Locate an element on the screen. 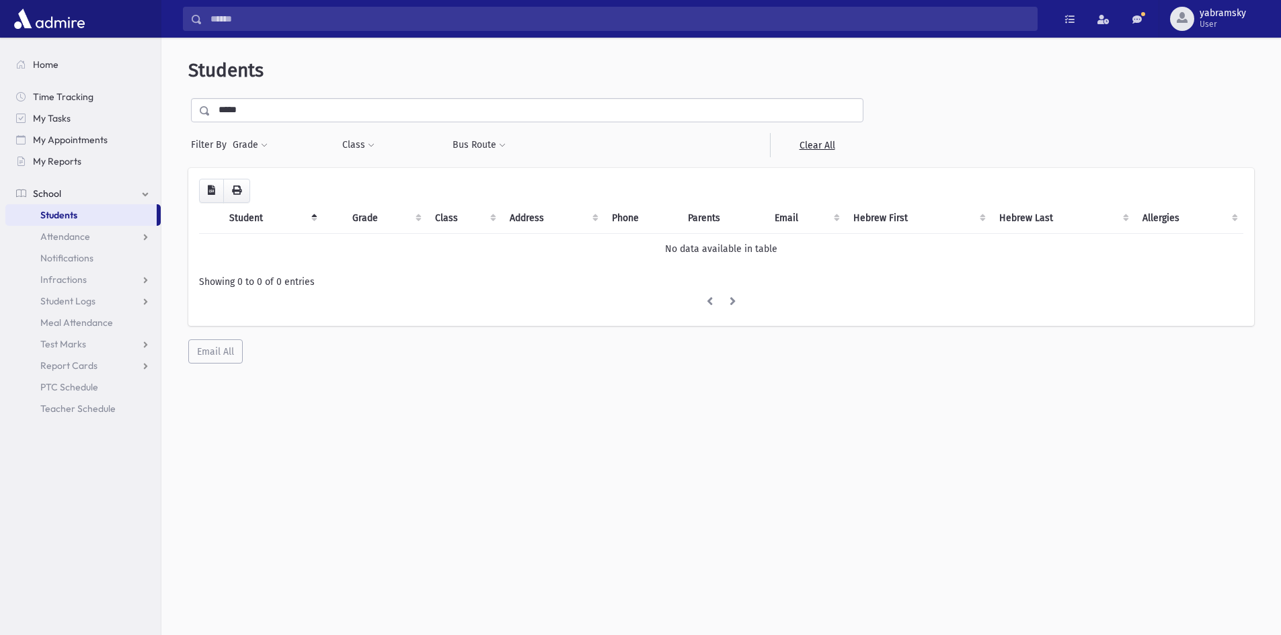 The image size is (1281, 635). span: School is located at coordinates (47, 194).